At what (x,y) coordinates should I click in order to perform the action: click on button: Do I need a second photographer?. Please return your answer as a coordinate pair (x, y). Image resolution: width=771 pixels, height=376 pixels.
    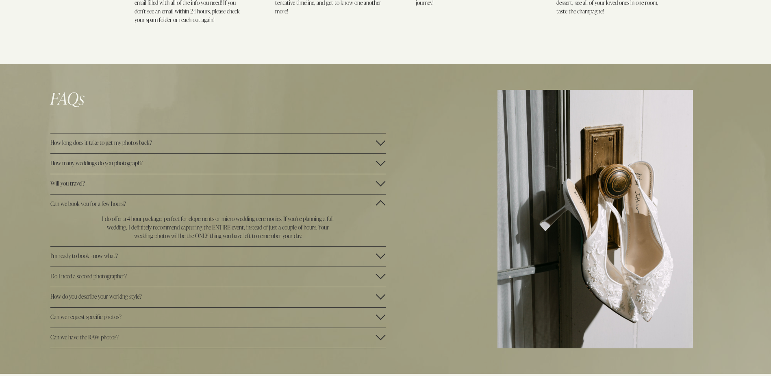
    Looking at the image, I should click on (218, 276).